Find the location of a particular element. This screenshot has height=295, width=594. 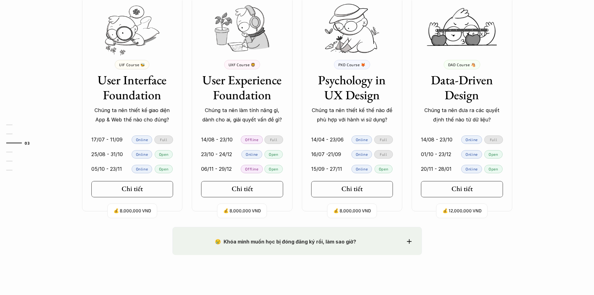

p: 20/11 - 28/01 is located at coordinates (436, 169).